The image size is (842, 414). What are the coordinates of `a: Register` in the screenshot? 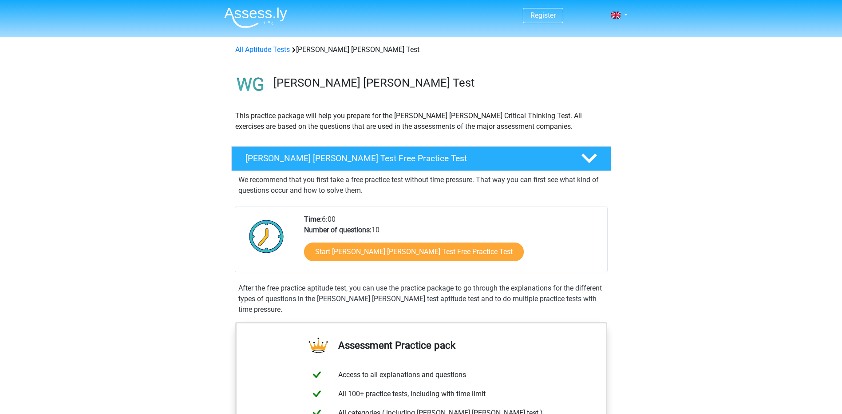 It's located at (543, 15).